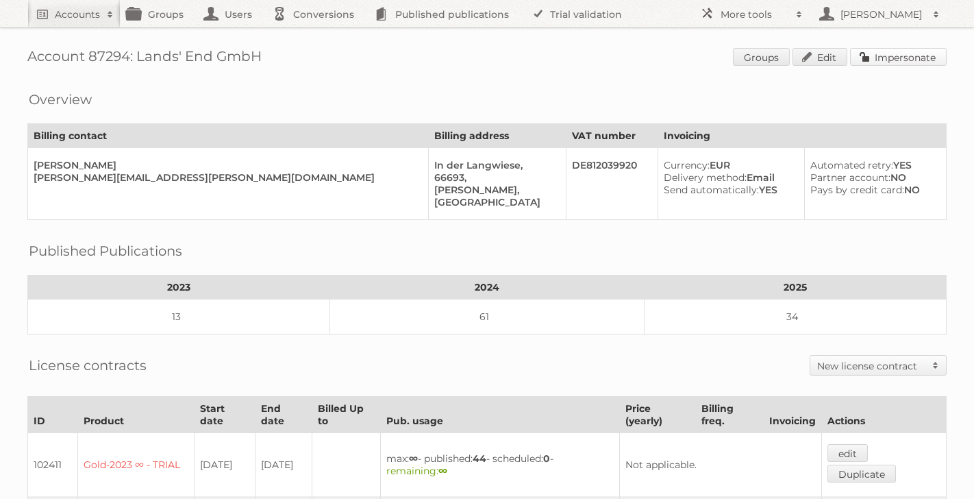  What do you see at coordinates (283, 414) in the screenshot?
I see `th: End date` at bounding box center [283, 414].